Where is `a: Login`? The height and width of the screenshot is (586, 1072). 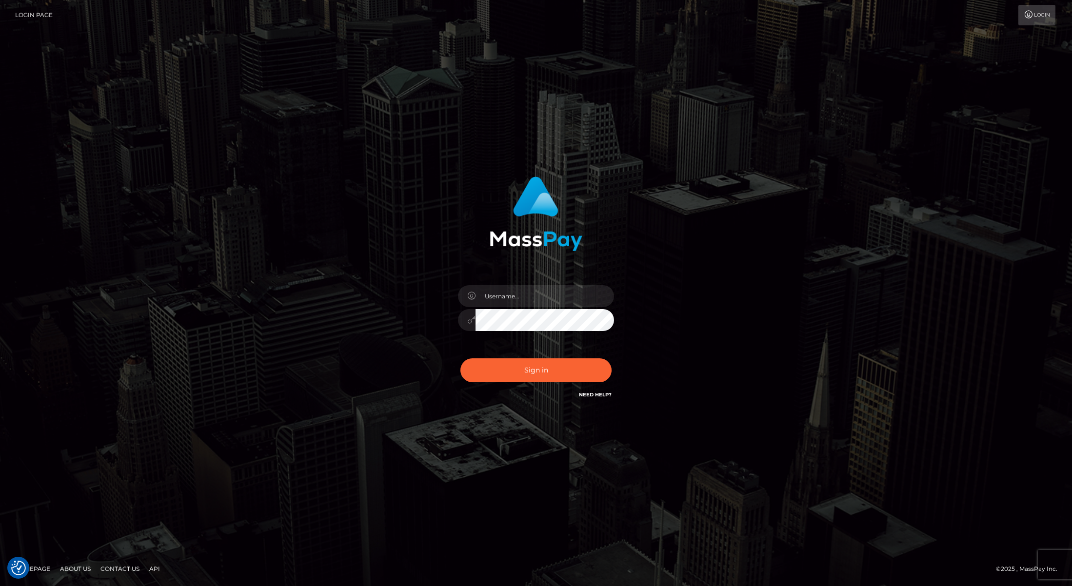
a: Login is located at coordinates (1037, 15).